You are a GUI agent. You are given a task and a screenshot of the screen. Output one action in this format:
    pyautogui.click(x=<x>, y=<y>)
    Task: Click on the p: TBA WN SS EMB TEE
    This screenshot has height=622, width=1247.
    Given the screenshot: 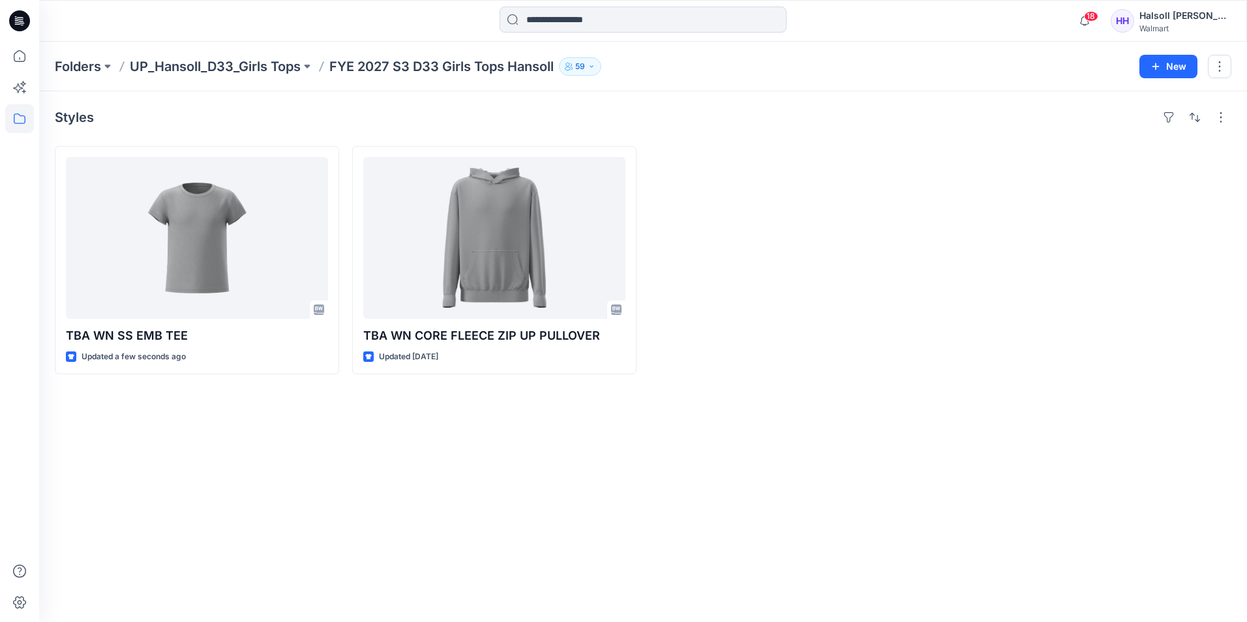 What is the action you would take?
    pyautogui.click(x=197, y=336)
    